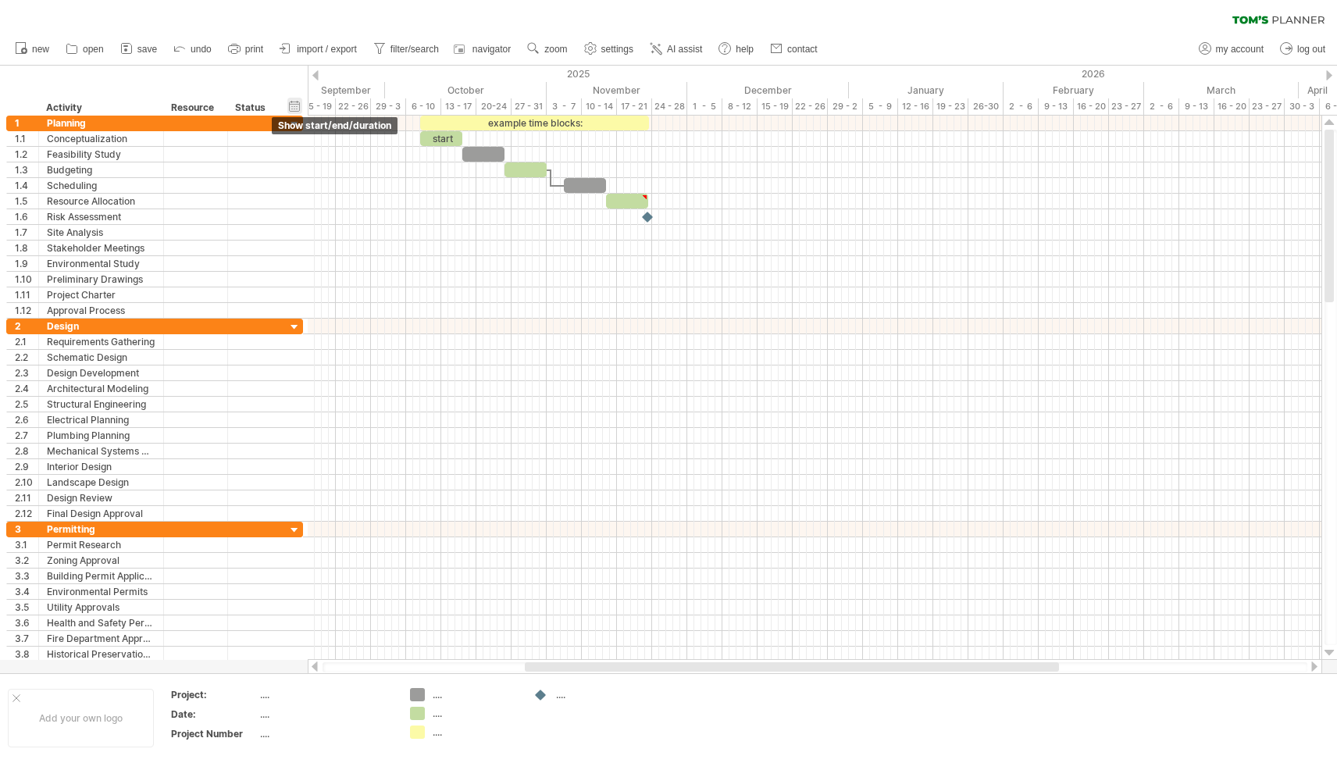 The image size is (1337, 763). I want to click on div: 1.3, so click(27, 169).